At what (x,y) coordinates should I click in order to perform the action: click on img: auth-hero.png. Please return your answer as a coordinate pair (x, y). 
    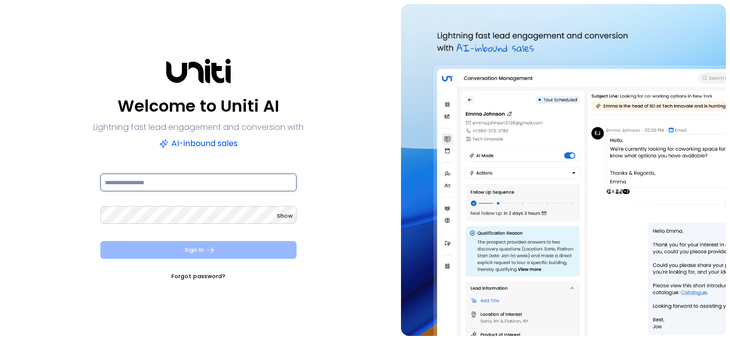
    Looking at the image, I should click on (563, 170).